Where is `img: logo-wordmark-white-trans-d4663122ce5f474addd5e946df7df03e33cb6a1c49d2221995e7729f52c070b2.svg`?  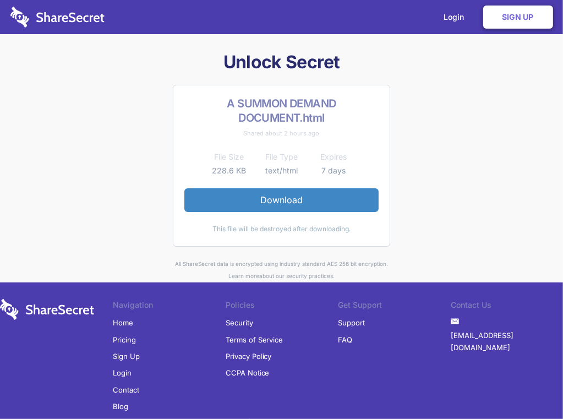 img: logo-wordmark-white-trans-d4663122ce5f474addd5e946df7df03e33cb6a1c49d2221995e7729f52c070b2.svg is located at coordinates (57, 17).